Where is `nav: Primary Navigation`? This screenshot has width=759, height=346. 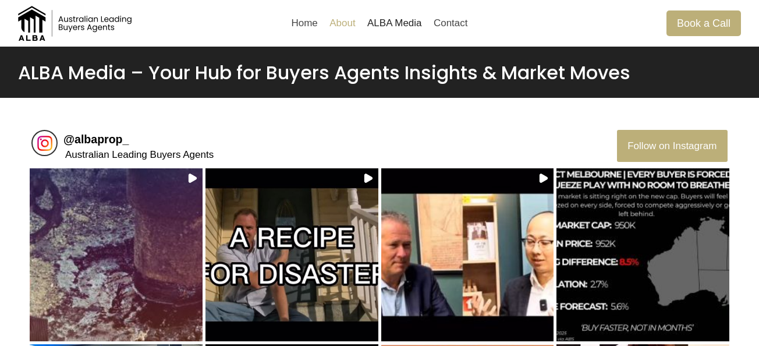 nav: Primary Navigation is located at coordinates (379, 23).